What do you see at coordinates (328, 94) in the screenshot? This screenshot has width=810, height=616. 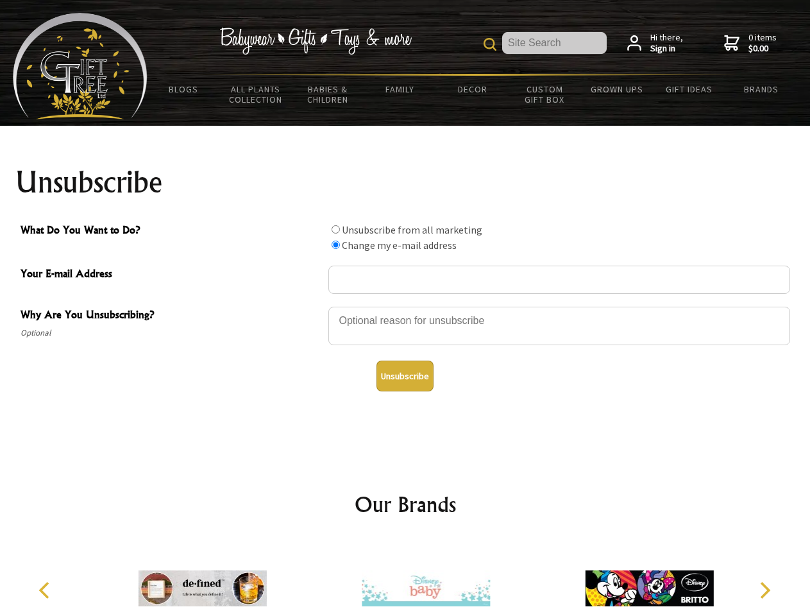 I see `a: Babies & Children` at bounding box center [328, 94].